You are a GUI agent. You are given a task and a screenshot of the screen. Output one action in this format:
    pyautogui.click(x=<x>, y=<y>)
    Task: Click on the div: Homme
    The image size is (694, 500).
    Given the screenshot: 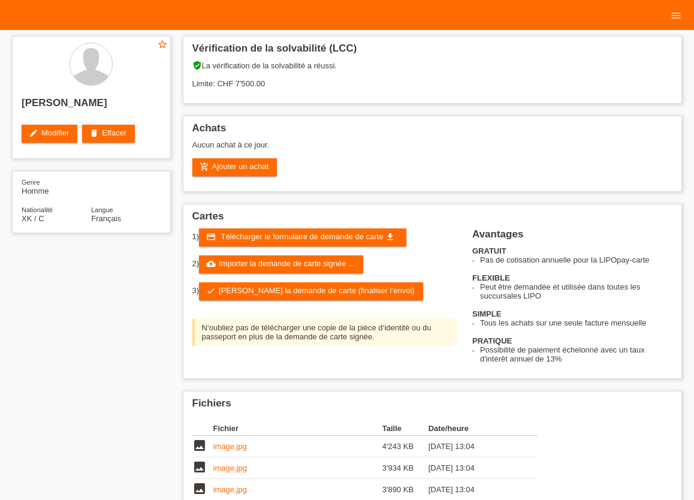 What is the action you would take?
    pyautogui.click(x=56, y=186)
    